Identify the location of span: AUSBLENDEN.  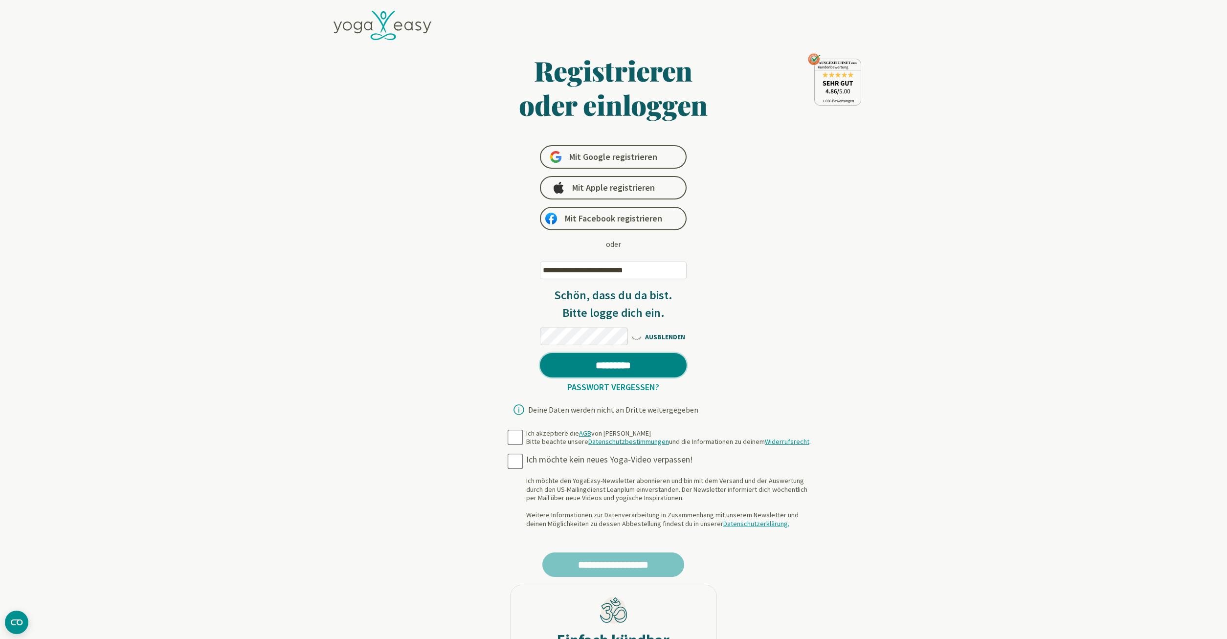
(658, 336).